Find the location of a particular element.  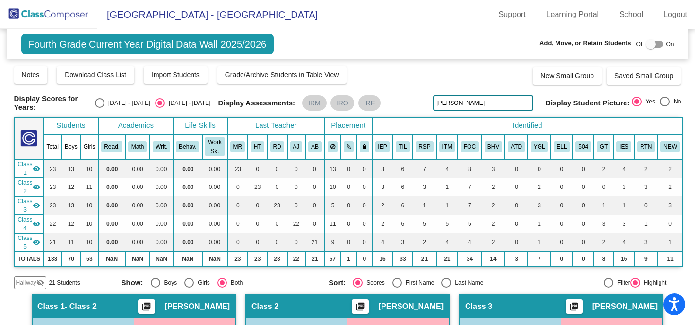

th: Previously Retained is located at coordinates (646, 147).